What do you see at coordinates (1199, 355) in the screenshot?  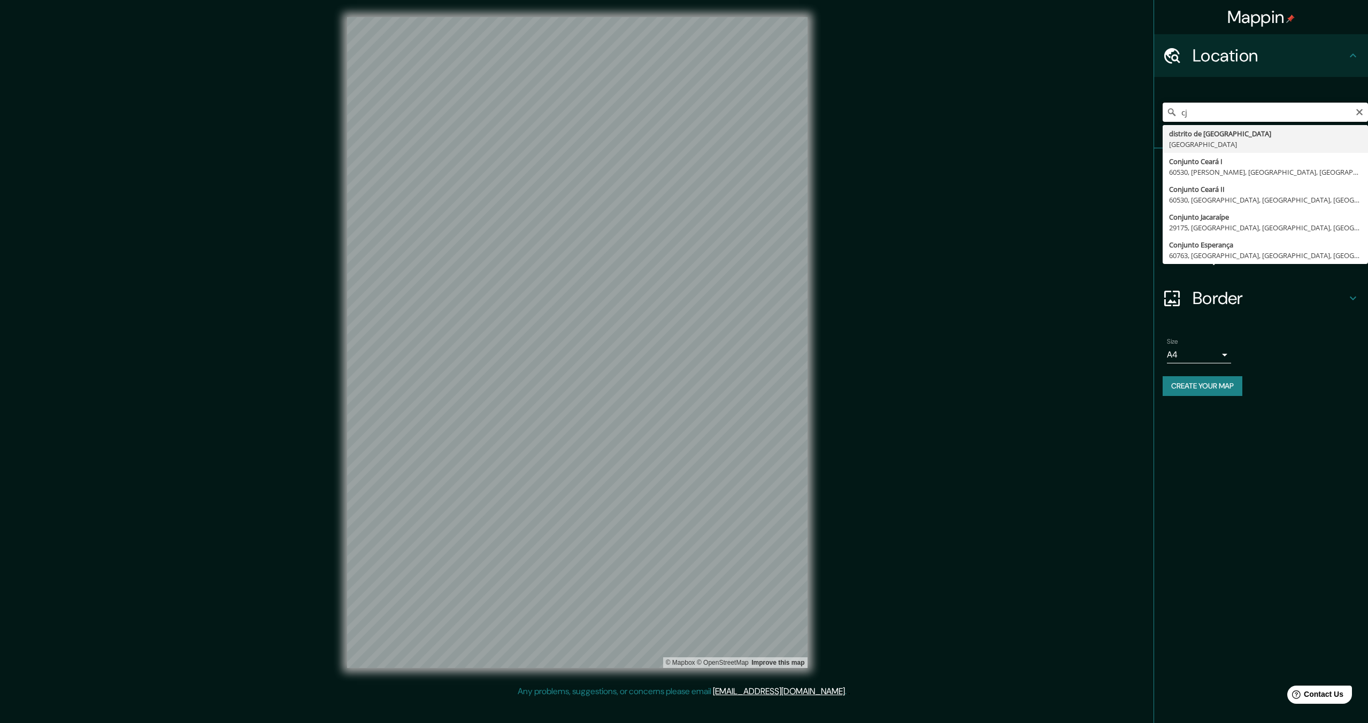 I see `div: A4` at bounding box center [1199, 355].